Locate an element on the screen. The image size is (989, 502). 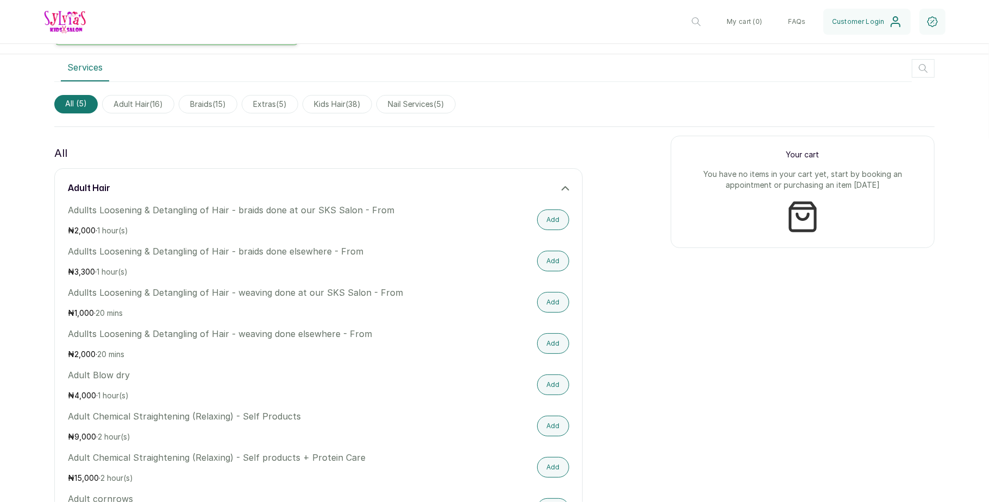
span: 9,000 is located at coordinates (85, 437).